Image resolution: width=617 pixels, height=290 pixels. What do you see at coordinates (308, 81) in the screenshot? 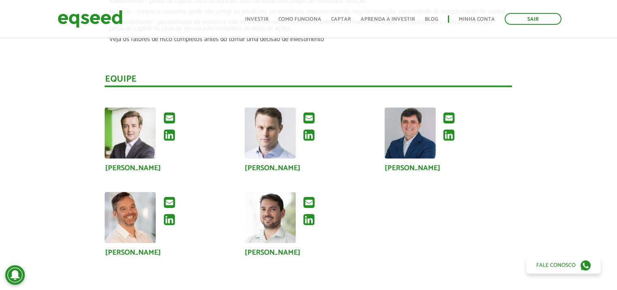
I see `div: Equipe` at bounding box center [308, 81].